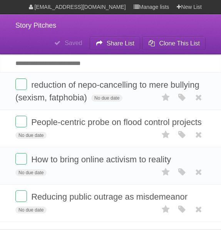 The height and width of the screenshot is (230, 221). What do you see at coordinates (36, 25) in the screenshot?
I see `span: Story Pitches` at bounding box center [36, 25].